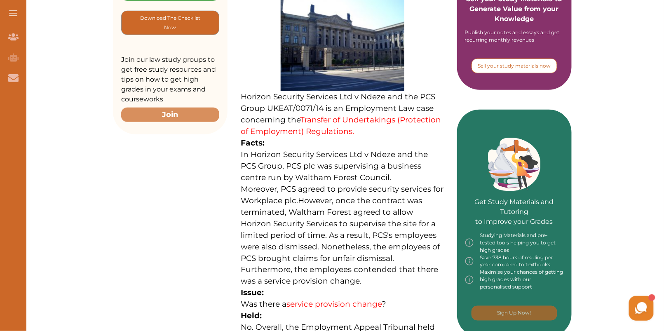 Image resolution: width=664 pixels, height=331 pixels. What do you see at coordinates (340, 241) in the screenshot?
I see `span: However, once the contract was terminated, Waltham Forest agreed to allow Horizon Security Servic...` at bounding box center [340, 241].